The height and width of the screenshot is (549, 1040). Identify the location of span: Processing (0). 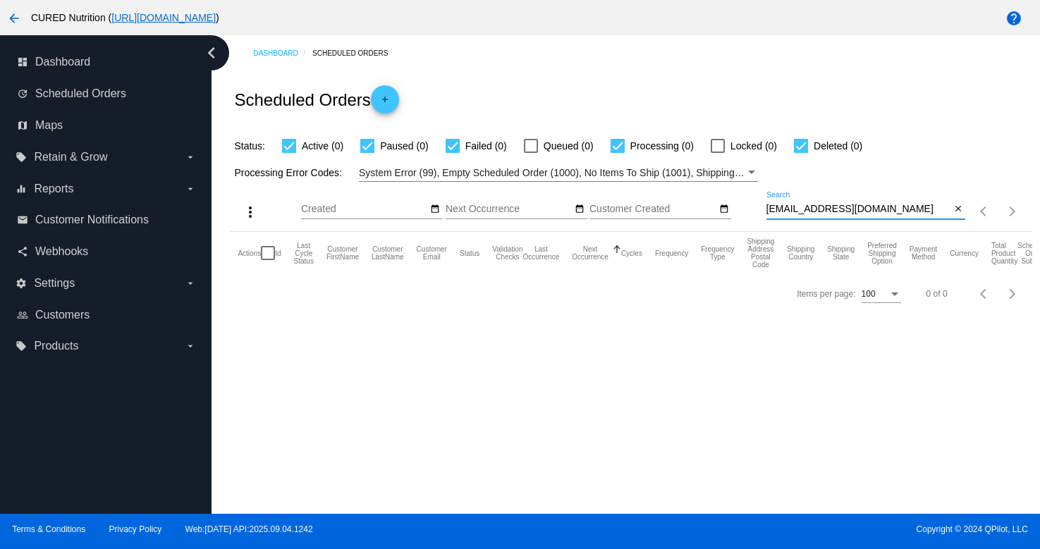
(662, 146).